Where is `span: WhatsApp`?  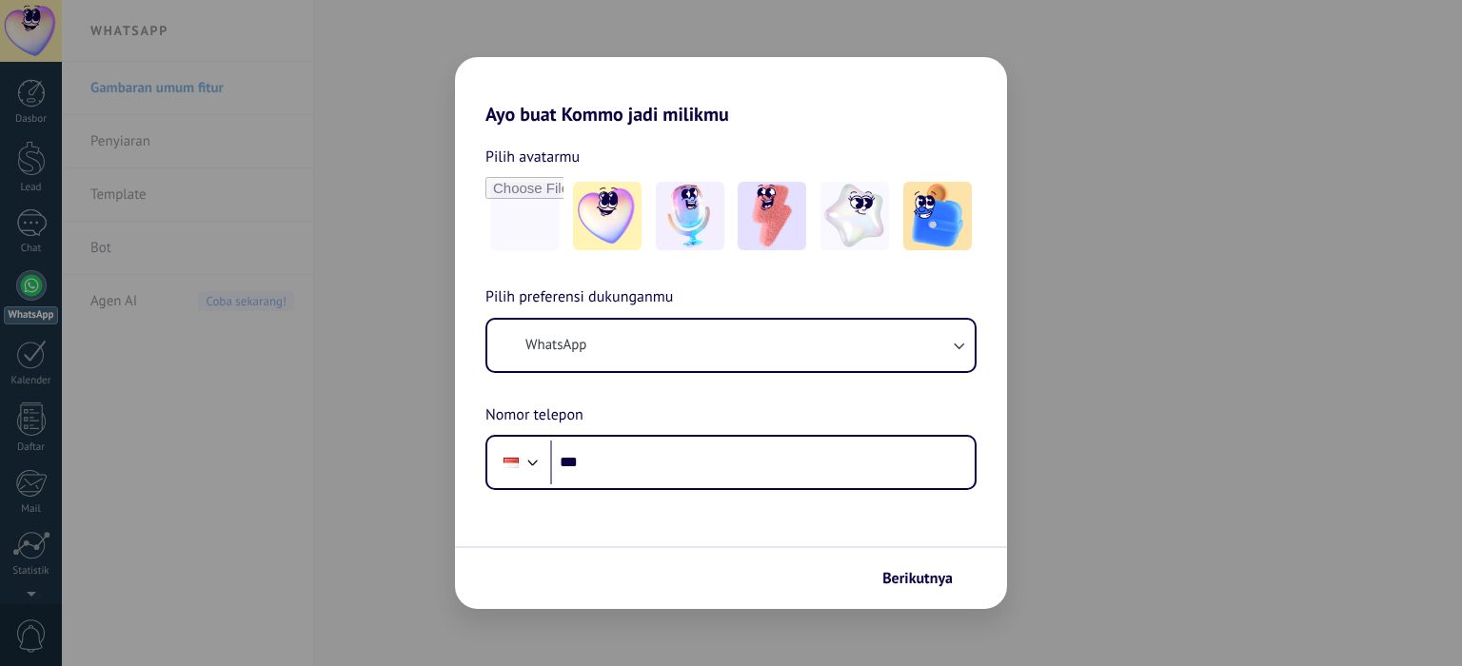 span: WhatsApp is located at coordinates (556, 345).